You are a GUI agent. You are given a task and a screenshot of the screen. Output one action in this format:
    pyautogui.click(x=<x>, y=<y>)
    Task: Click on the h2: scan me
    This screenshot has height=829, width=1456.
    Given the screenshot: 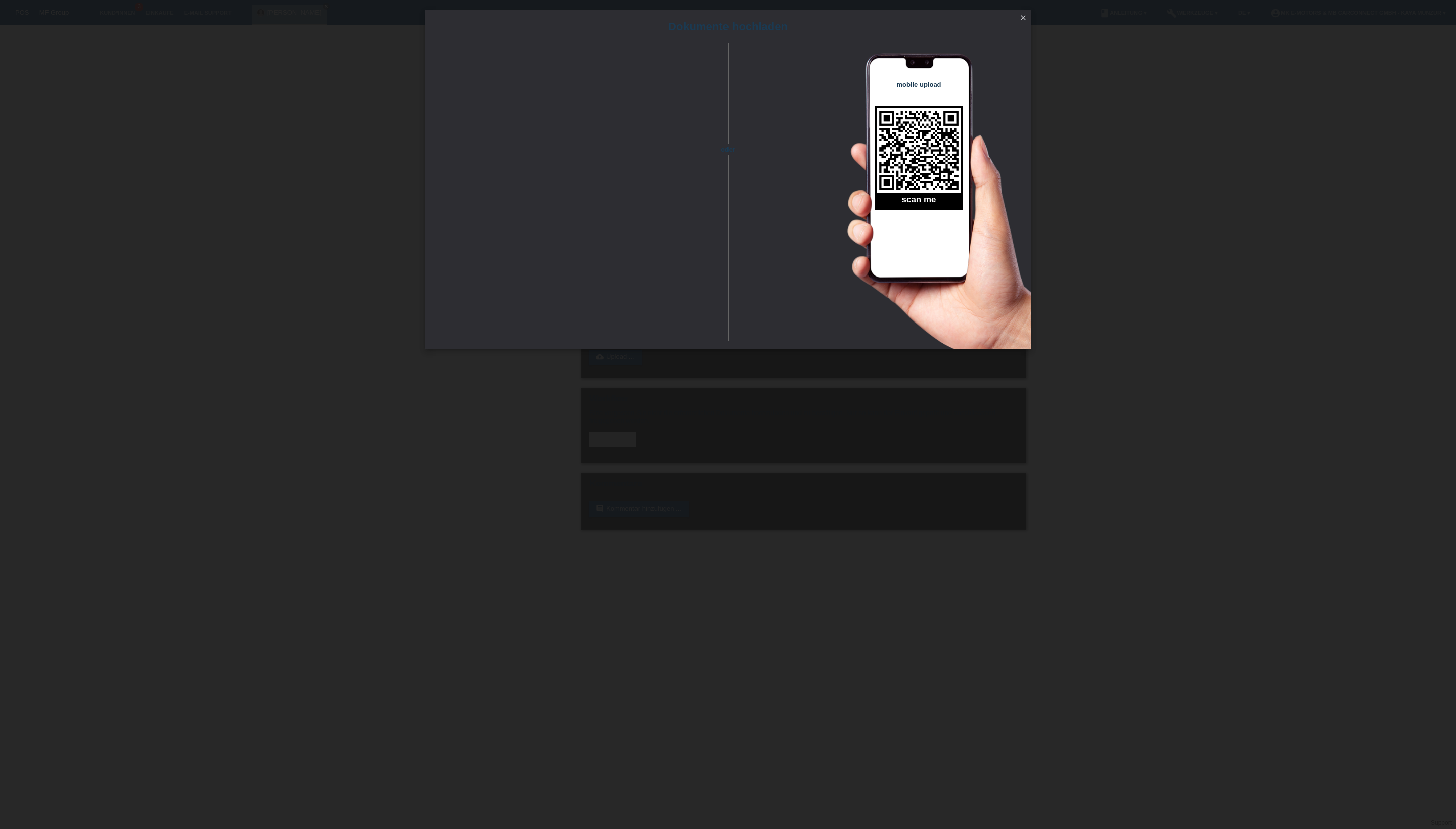 What is the action you would take?
    pyautogui.click(x=918, y=202)
    